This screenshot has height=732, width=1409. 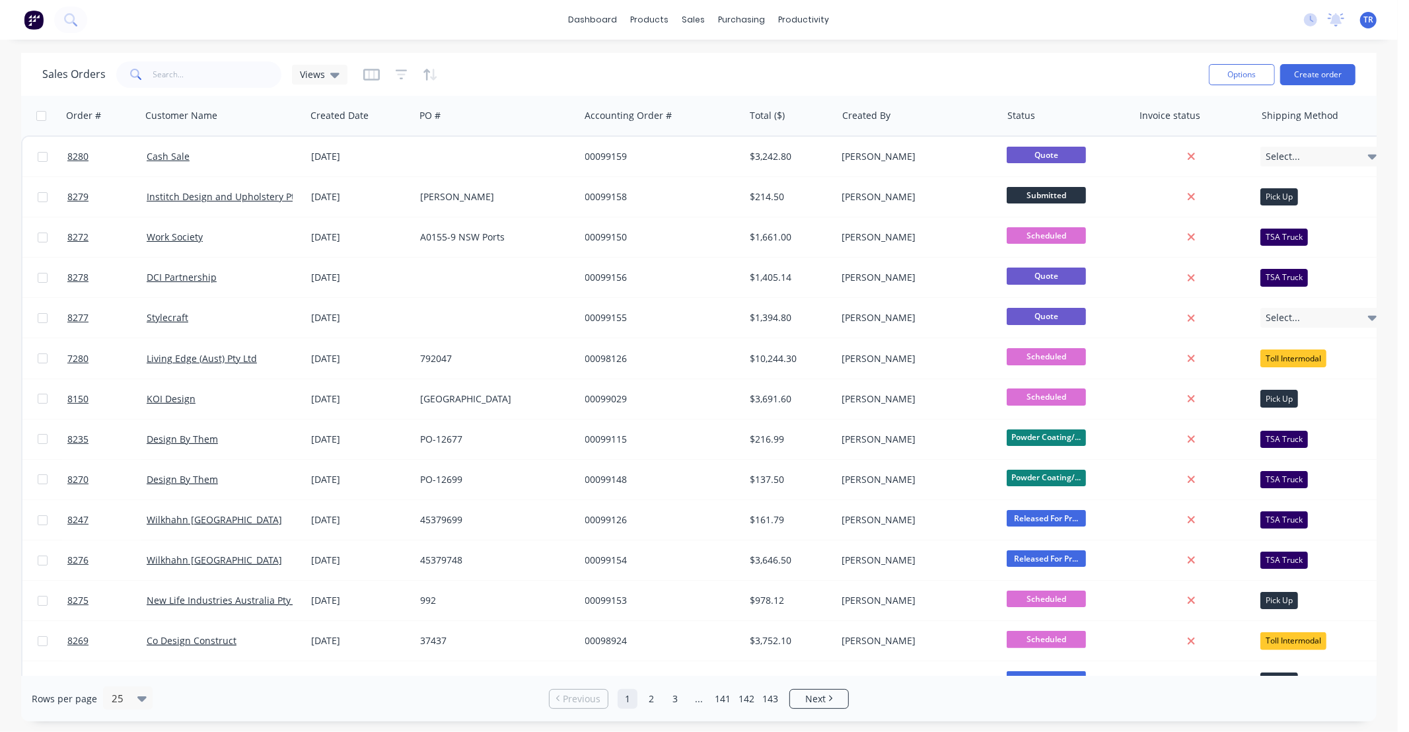 I want to click on div: $1,394.80, so click(x=788, y=318).